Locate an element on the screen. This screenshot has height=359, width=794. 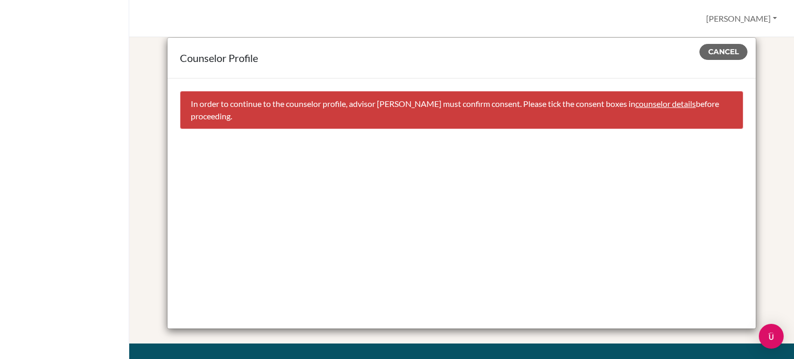
div: Open Intercom Messenger is located at coordinates (771, 336).